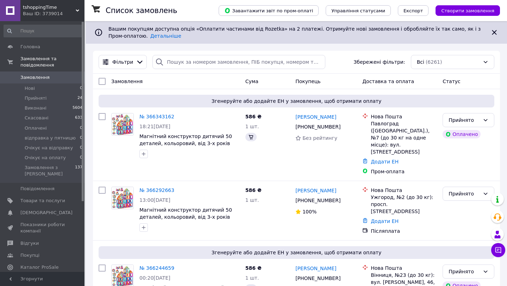 Image resolution: width=507 pixels, height=286 pixels. Describe the element at coordinates (78, 118) in the screenshot. I see `span: 633` at that location.